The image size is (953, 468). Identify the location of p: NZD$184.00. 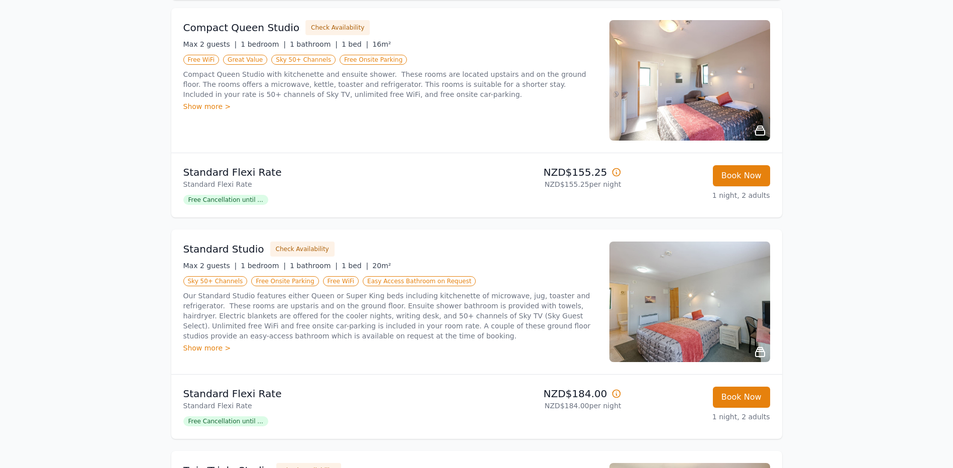
(551, 394).